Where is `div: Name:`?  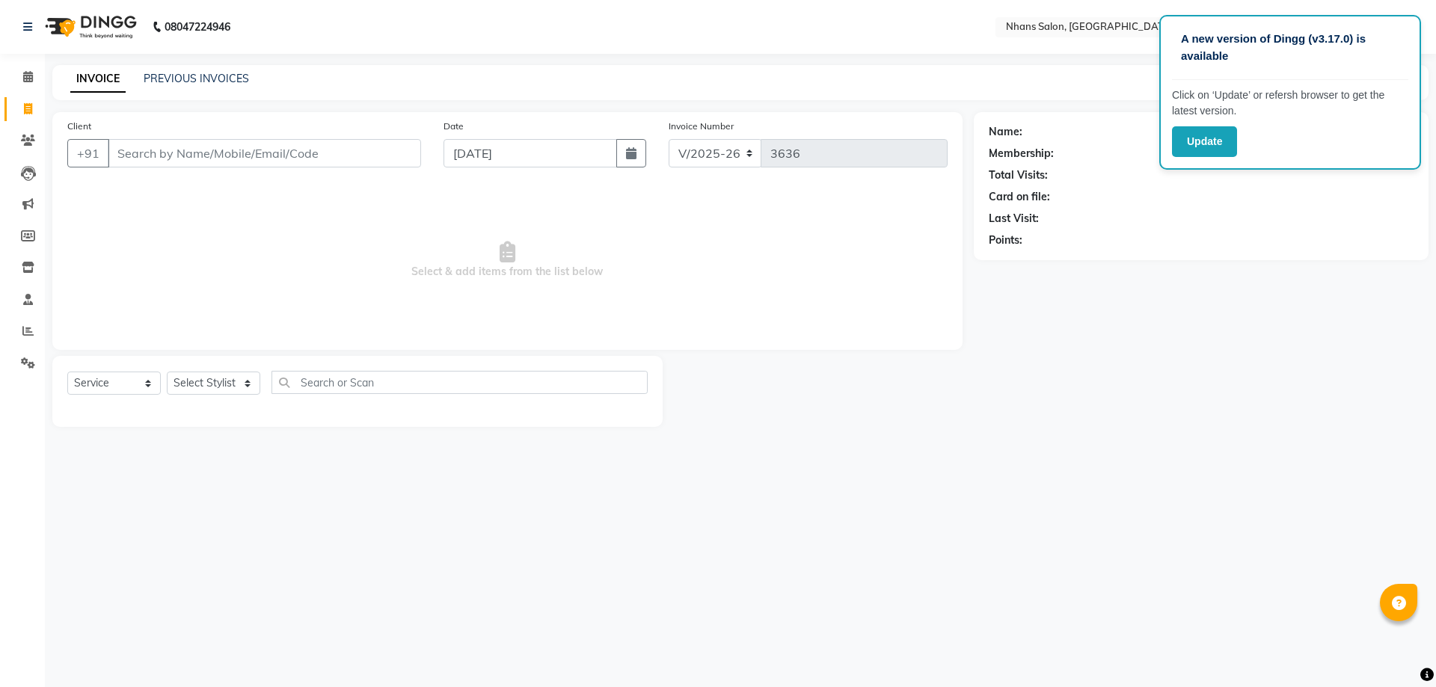
div: Name: is located at coordinates (1005, 132).